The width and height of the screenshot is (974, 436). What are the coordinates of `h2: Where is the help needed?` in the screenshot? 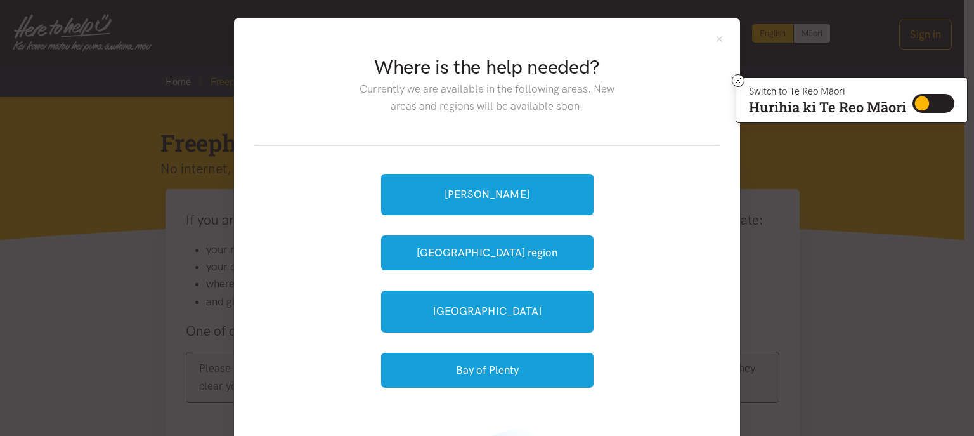 It's located at (486, 67).